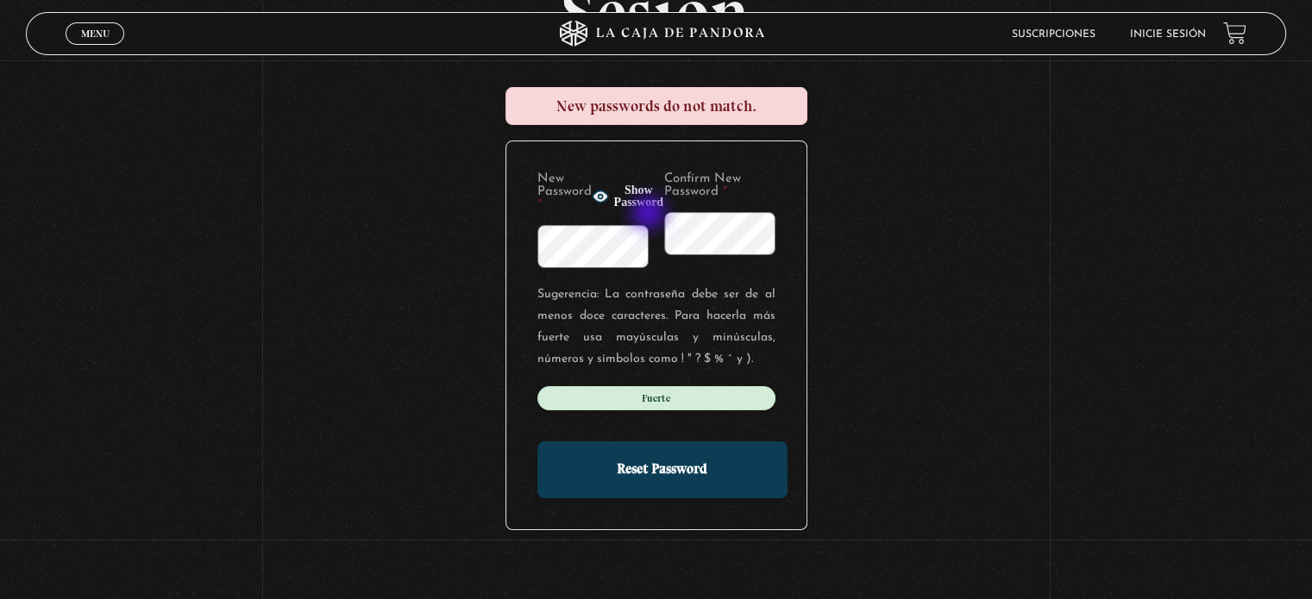 The height and width of the screenshot is (599, 1312). I want to click on span: Cerrar, so click(95, 49).